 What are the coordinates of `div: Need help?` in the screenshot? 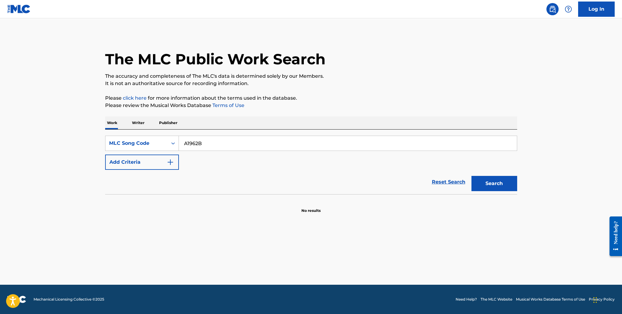 It's located at (11, 21).